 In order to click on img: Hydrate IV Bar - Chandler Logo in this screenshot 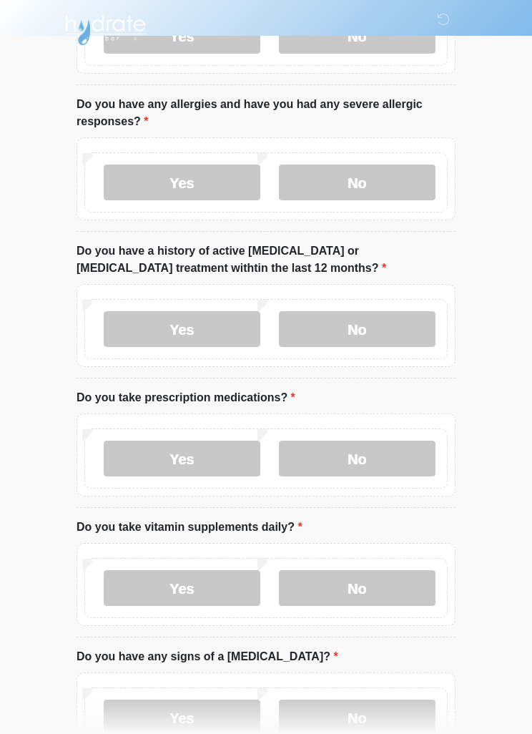, I will do `click(105, 29)`.